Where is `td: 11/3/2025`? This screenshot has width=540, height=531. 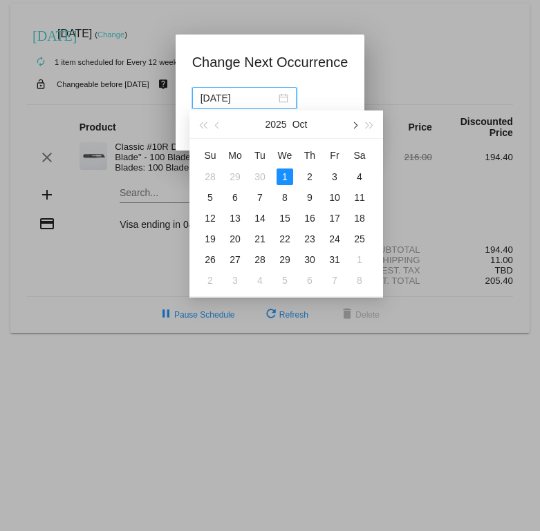
td: 11/3/2025 is located at coordinates (235, 281).